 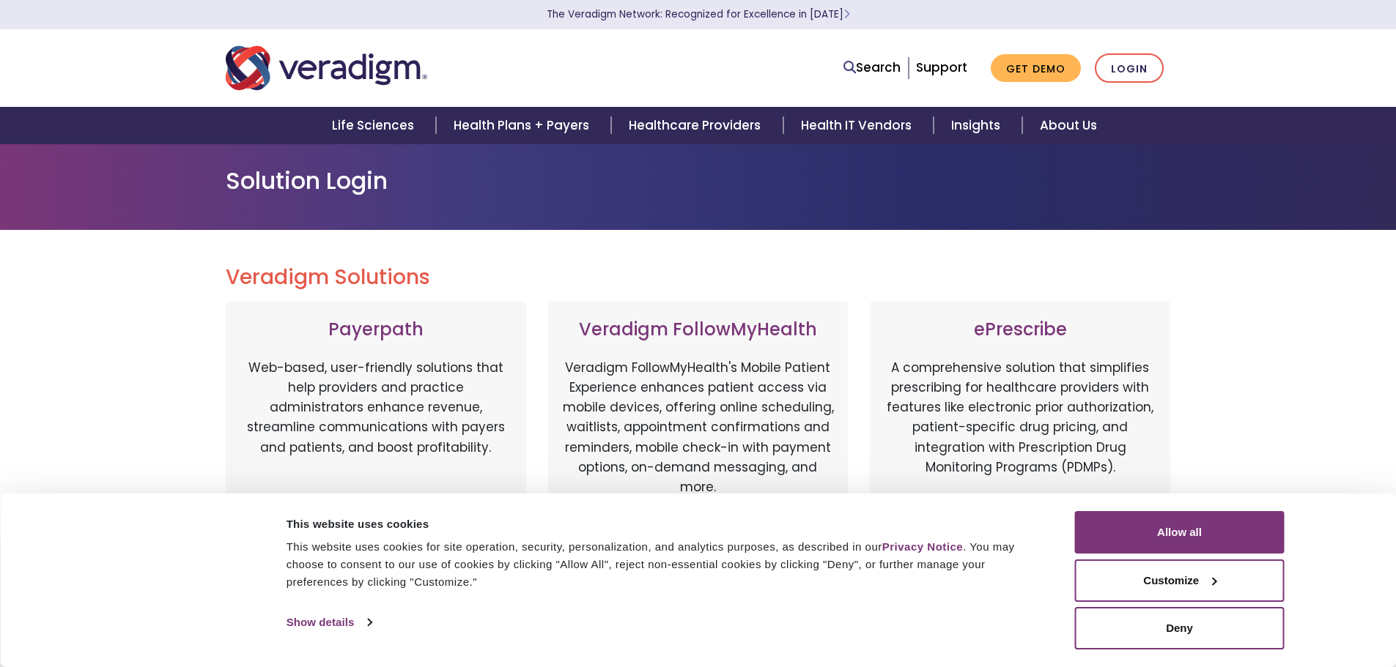 I want to click on a: Get Demo, so click(x=1035, y=68).